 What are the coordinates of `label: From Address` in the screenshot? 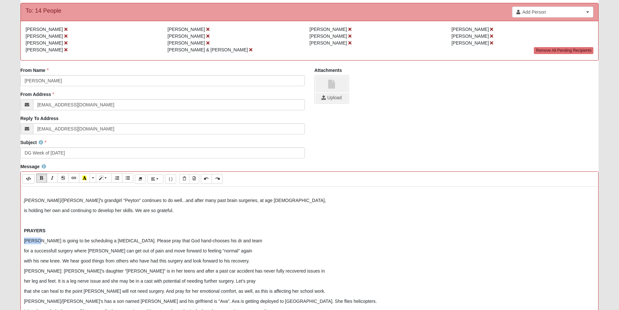 It's located at (37, 94).